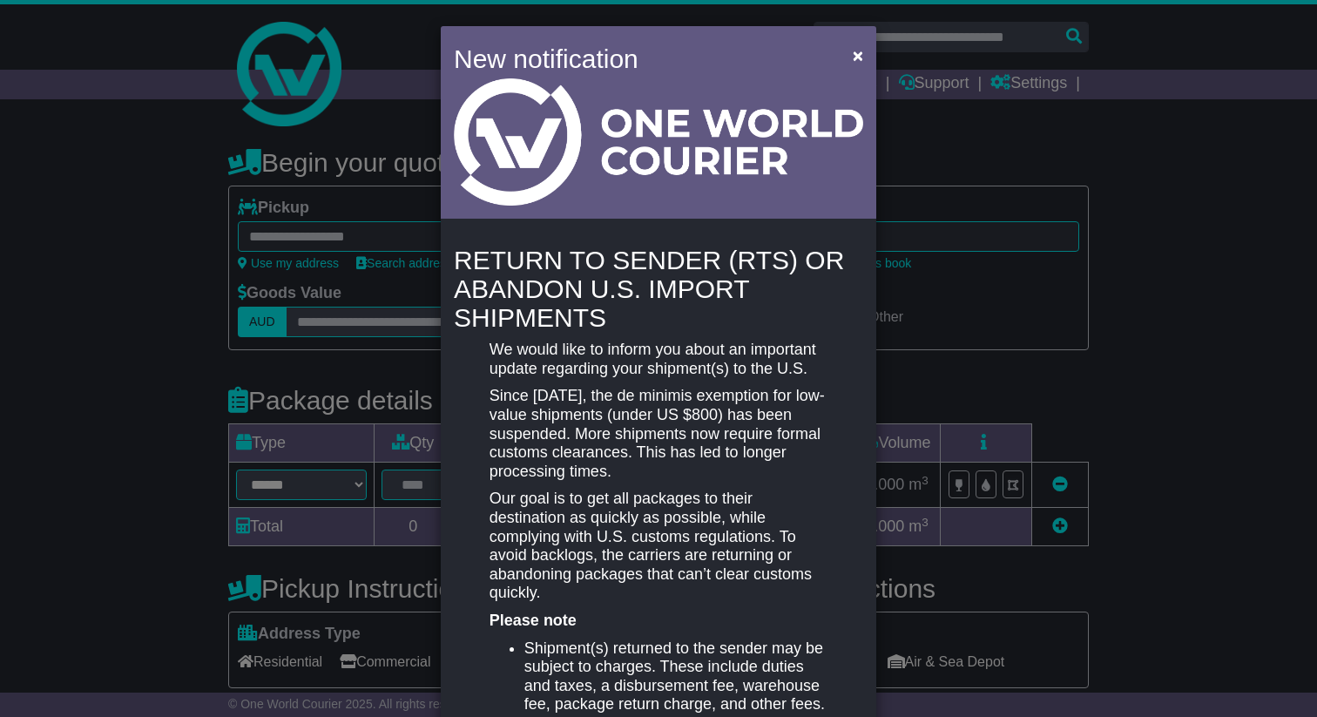 This screenshot has width=1317, height=717. Describe the element at coordinates (658, 142) in the screenshot. I see `img: Light` at that location.